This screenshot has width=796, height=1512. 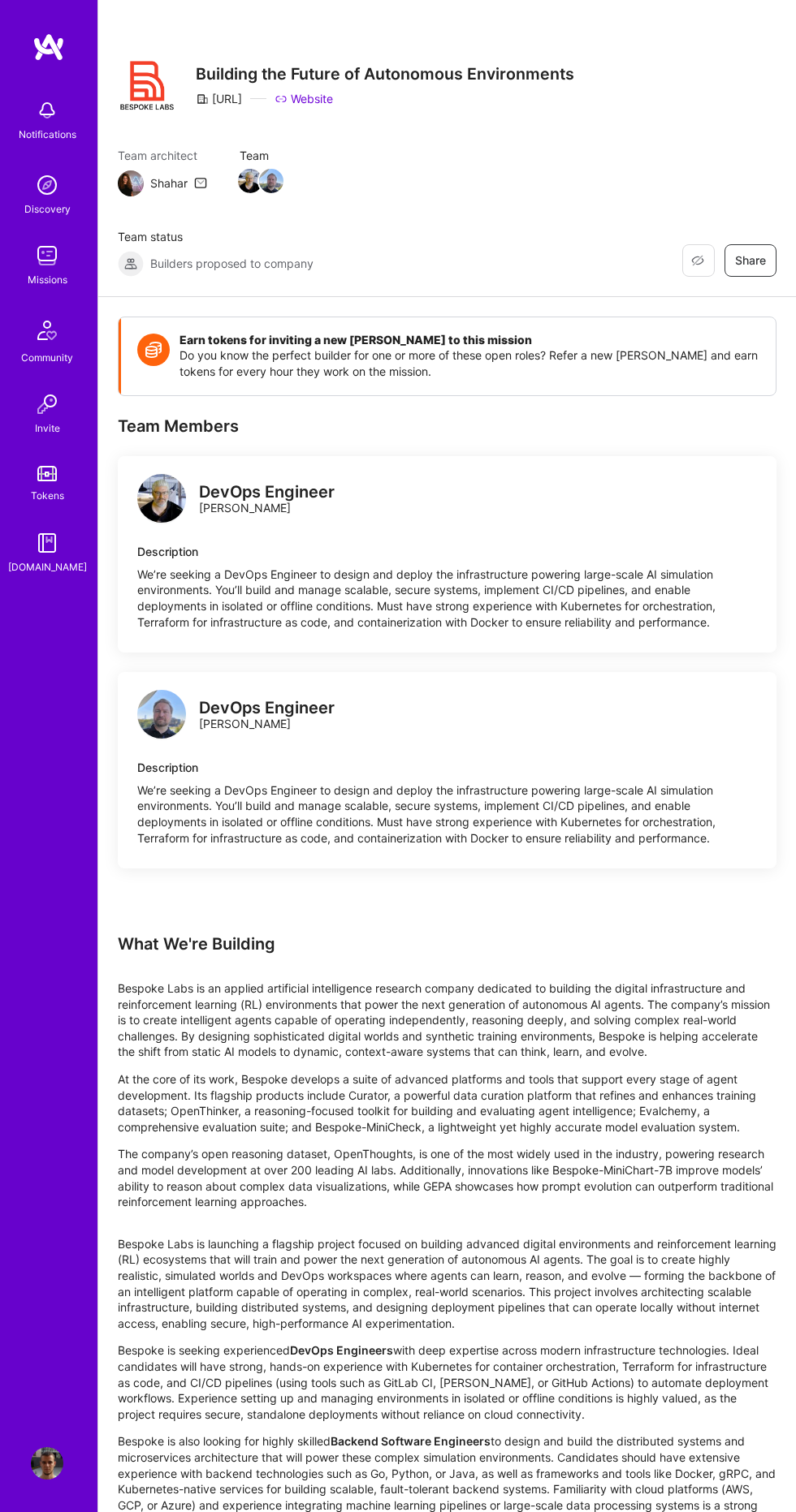 I want to click on img: Community, so click(x=47, y=331).